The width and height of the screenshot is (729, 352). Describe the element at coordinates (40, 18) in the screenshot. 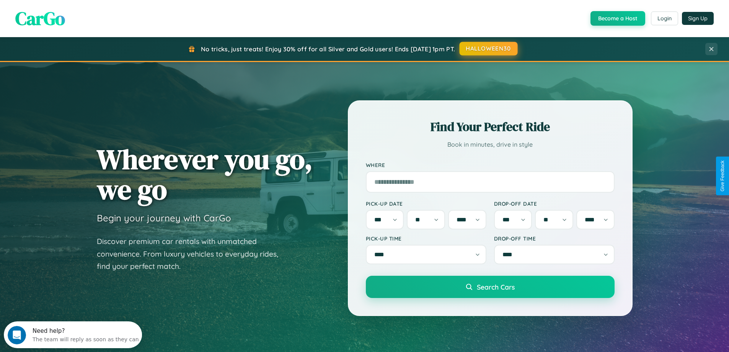

I see `span: CarGo` at that location.